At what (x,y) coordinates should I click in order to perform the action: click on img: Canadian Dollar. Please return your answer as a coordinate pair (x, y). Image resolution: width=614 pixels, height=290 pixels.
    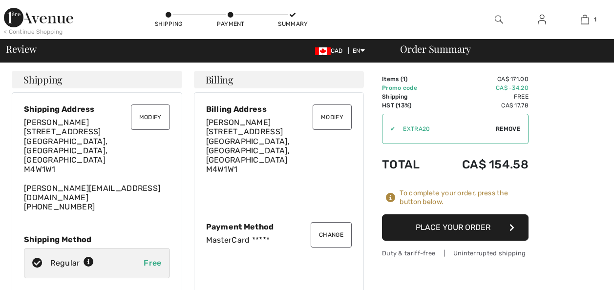
    Looking at the image, I should click on (323, 51).